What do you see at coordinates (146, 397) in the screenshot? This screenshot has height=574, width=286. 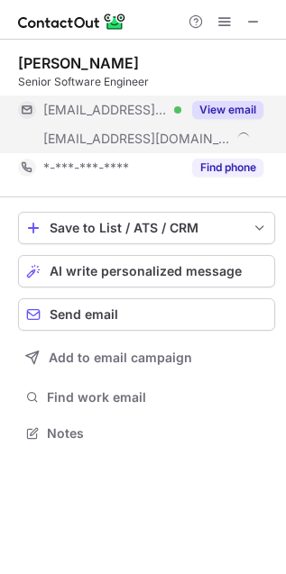 I see `button: Find work email` at bounding box center [146, 397].